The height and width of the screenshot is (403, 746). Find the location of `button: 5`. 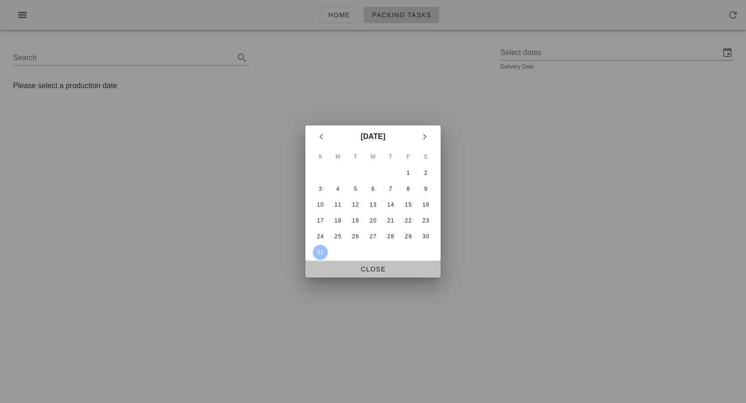

button: 5 is located at coordinates (355, 189).